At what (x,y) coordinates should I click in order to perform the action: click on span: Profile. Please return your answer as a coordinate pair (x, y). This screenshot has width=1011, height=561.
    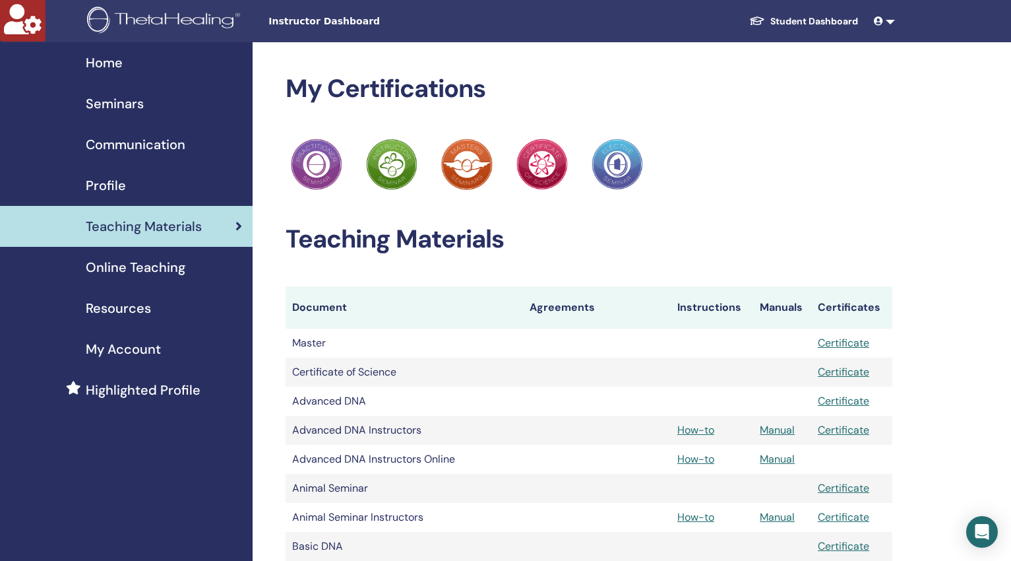
    Looking at the image, I should click on (106, 185).